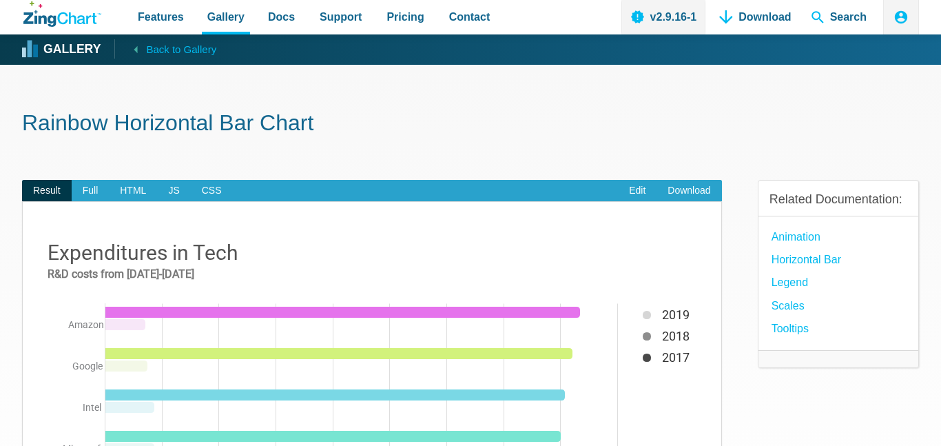 The height and width of the screenshot is (446, 941). What do you see at coordinates (281, 17) in the screenshot?
I see `span: Docs` at bounding box center [281, 17].